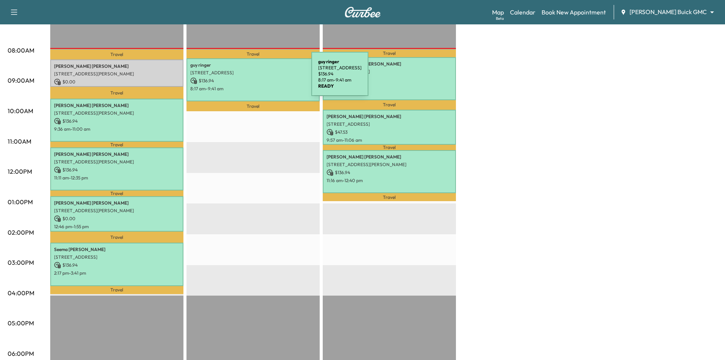 This screenshot has width=725, height=360. I want to click on p: 9:57 am - 11:06 am, so click(389, 140).